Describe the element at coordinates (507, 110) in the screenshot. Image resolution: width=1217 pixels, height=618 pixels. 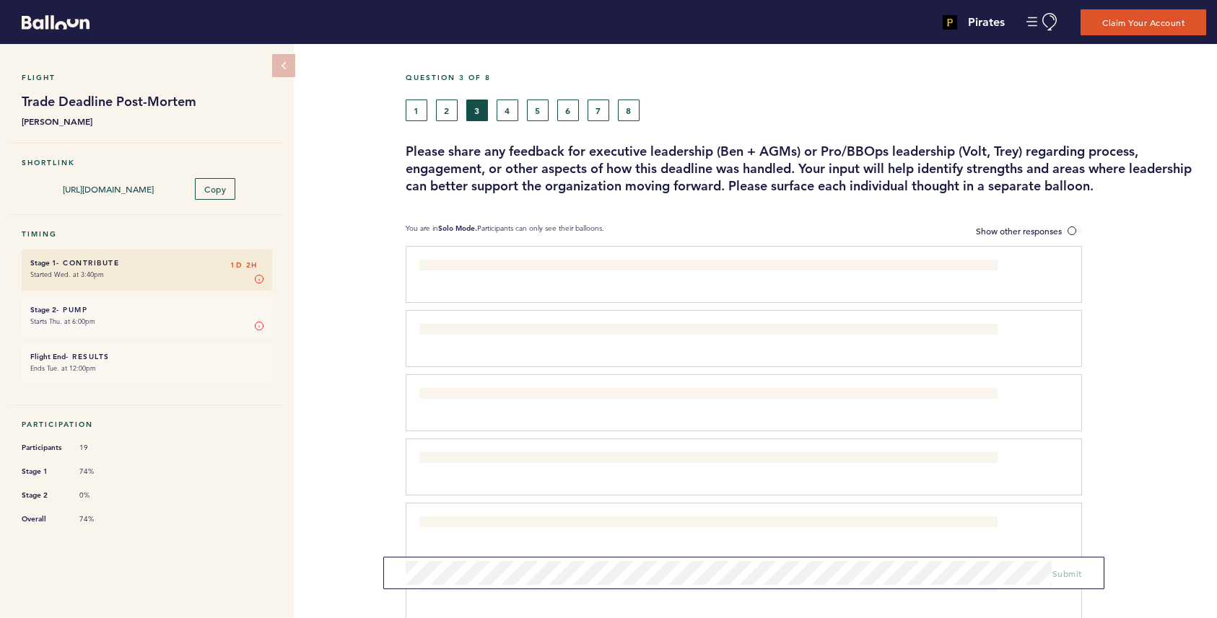
I see `button: 4` at that location.